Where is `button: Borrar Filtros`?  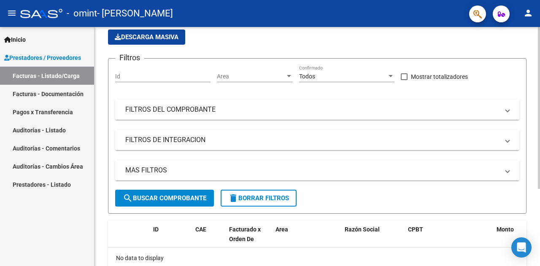 button: Borrar Filtros is located at coordinates (259, 198).